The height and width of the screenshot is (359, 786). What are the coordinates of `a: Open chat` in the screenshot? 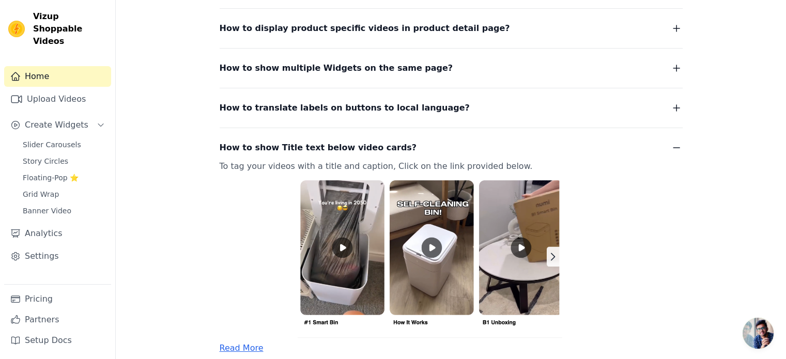 It's located at (759, 334).